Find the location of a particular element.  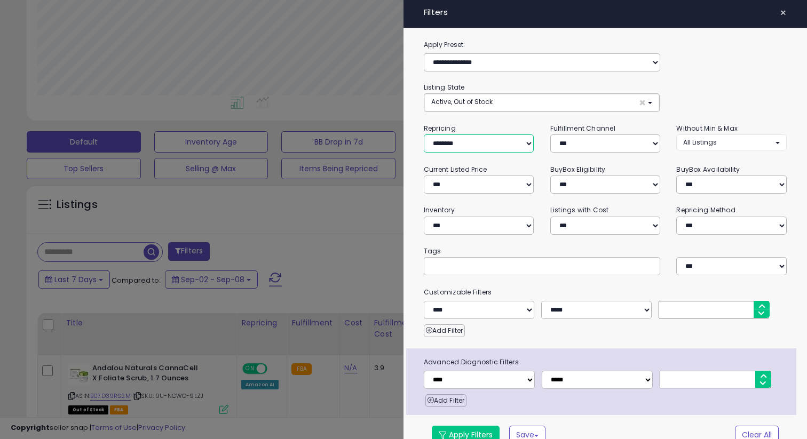

small: Inventory is located at coordinates (439, 210).